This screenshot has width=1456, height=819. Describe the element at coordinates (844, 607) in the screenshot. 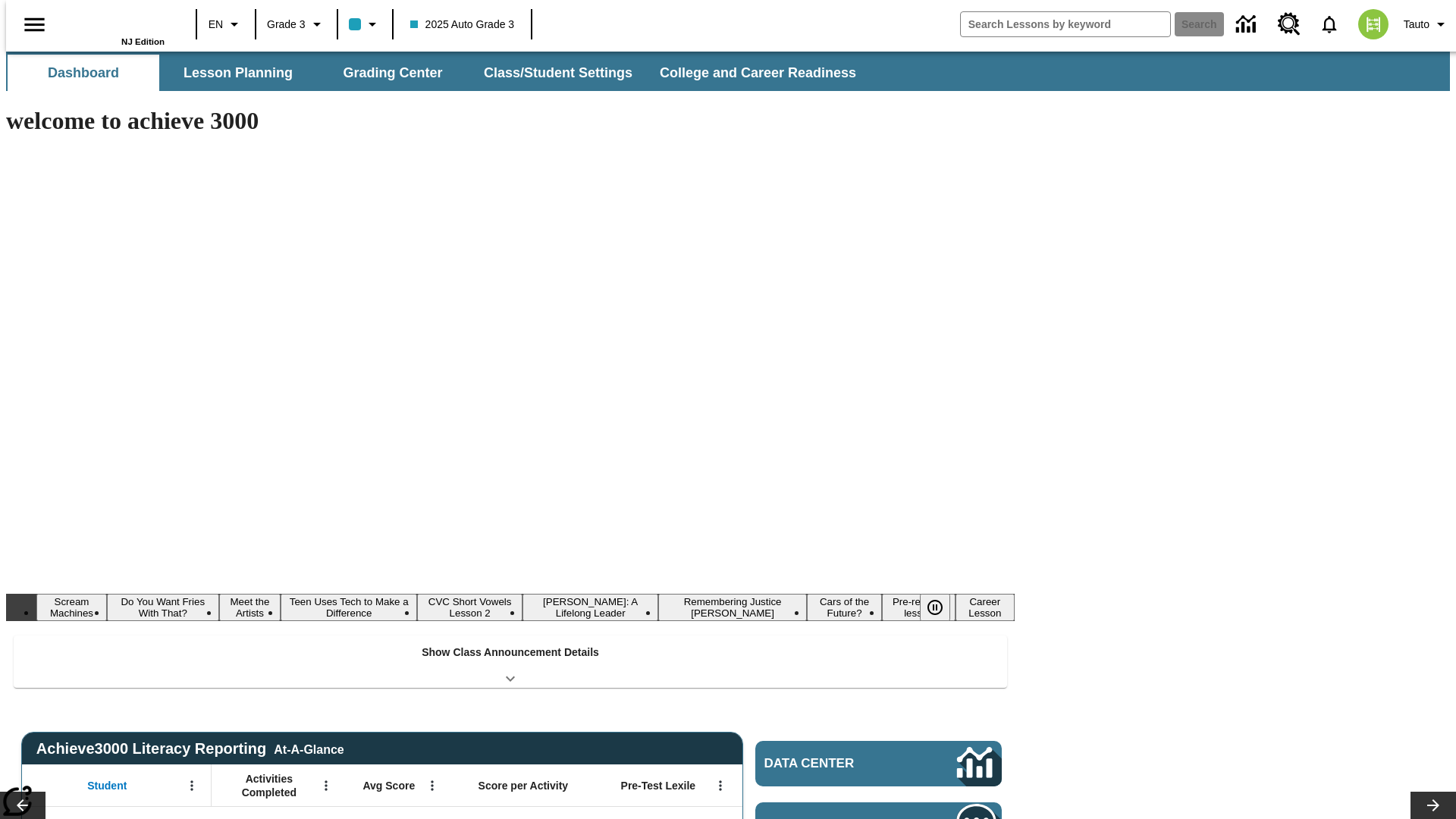

I see `button: Slide 8 Cars of the Future?` at that location.